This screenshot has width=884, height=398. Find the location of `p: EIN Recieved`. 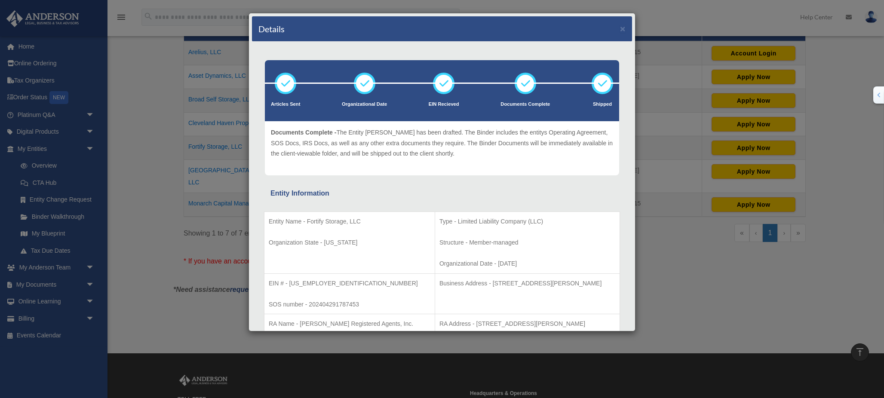

p: EIN Recieved is located at coordinates (444, 104).